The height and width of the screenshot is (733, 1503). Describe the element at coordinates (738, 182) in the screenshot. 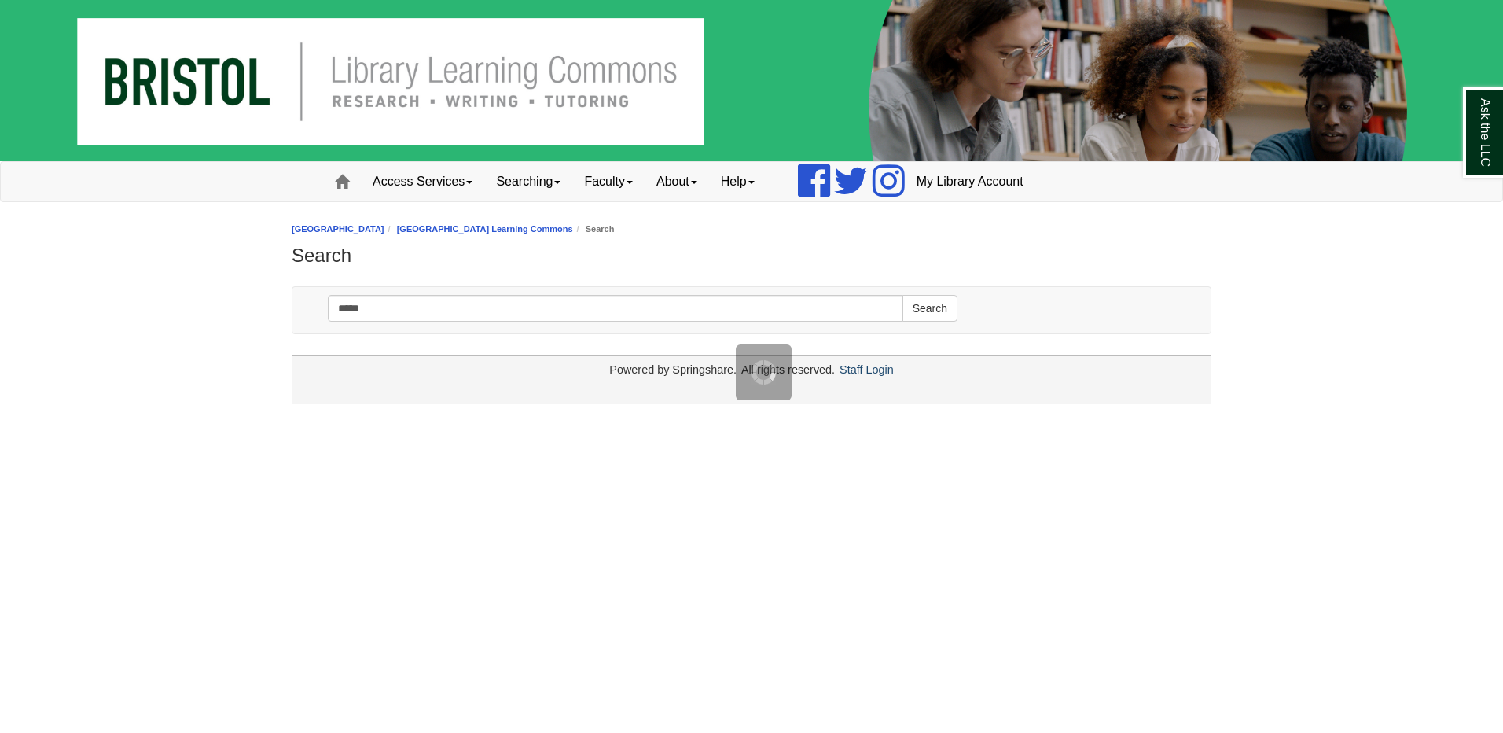

I see `a: Help` at that location.